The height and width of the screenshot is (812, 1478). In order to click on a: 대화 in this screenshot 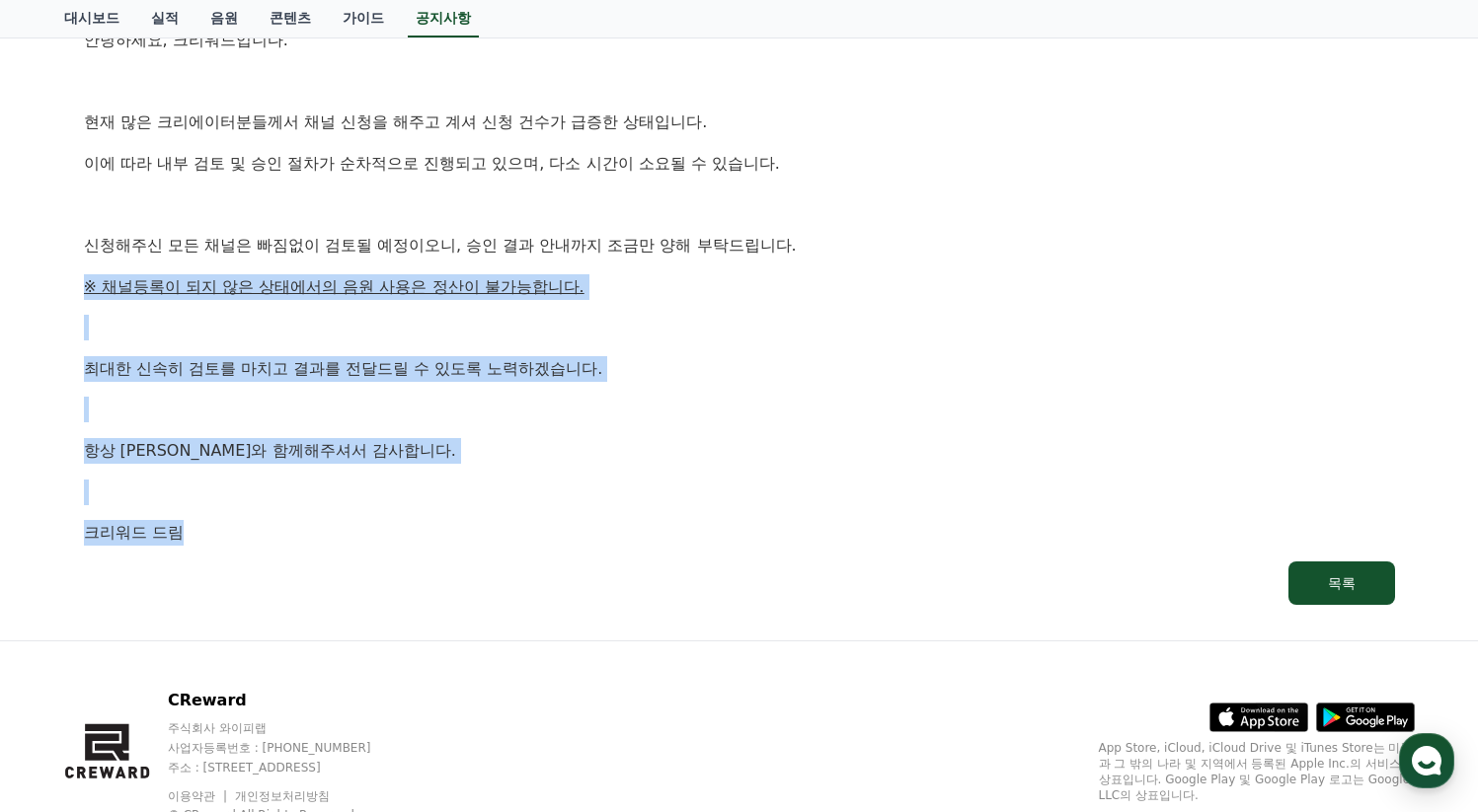, I will do `click(192, 651)`.